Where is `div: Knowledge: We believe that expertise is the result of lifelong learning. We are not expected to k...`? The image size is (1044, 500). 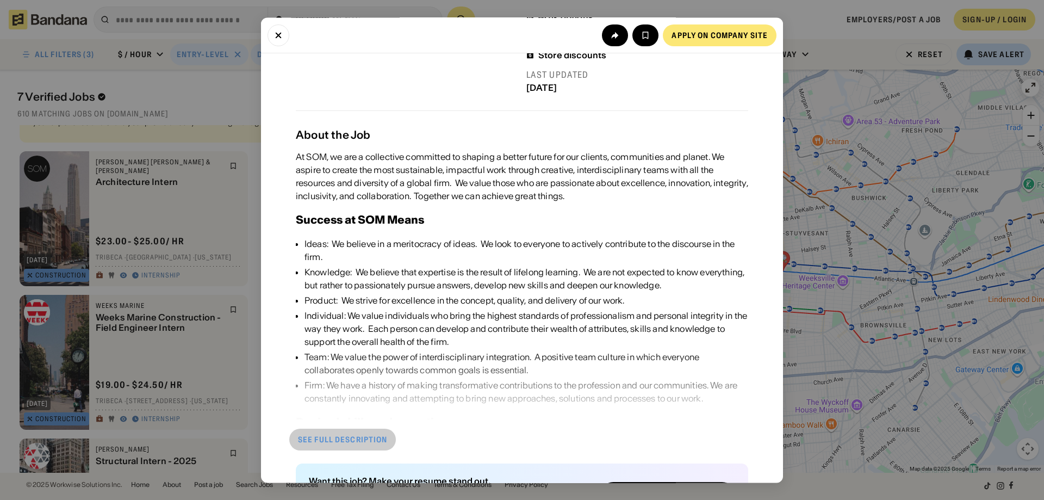
div: Knowledge: We believe that expertise is the result of lifelong learning. We are not expected to k... is located at coordinates (527, 279).